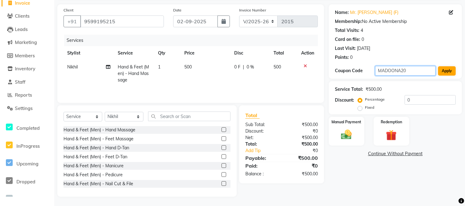 This screenshot has width=465, height=206. What do you see at coordinates (261, 125) in the screenshot?
I see `div: Sub Total:` at bounding box center [261, 125].